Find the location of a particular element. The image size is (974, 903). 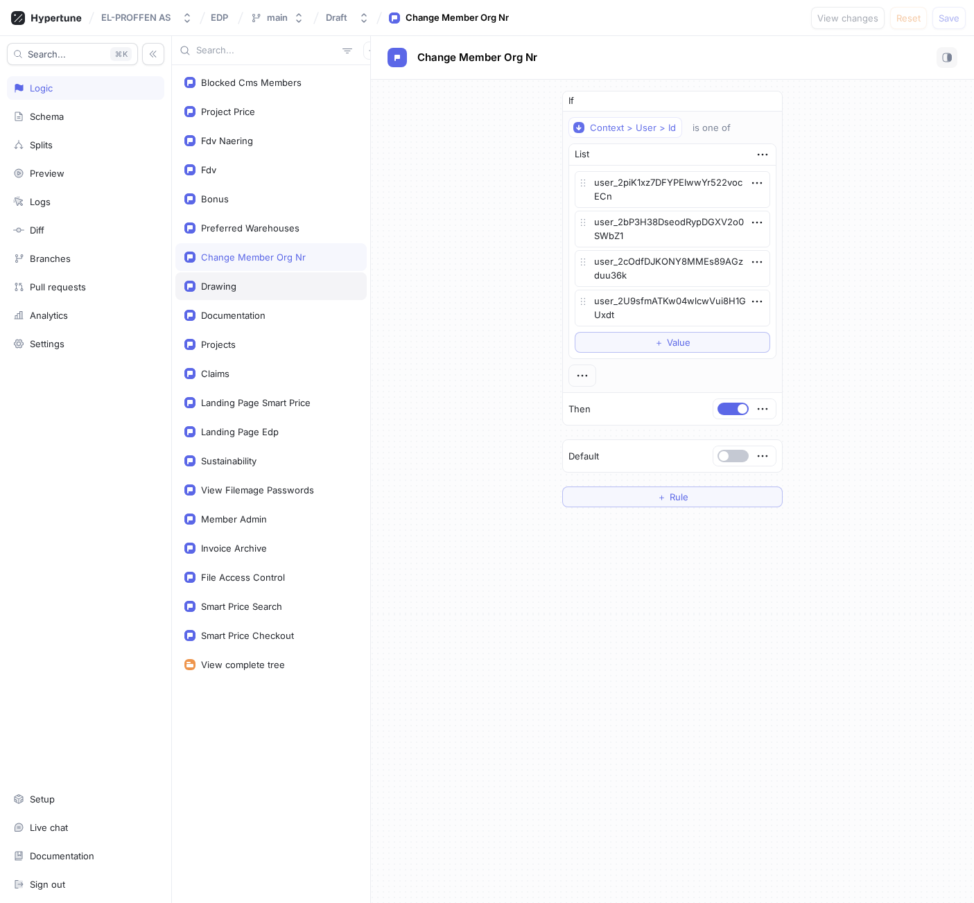

div: Logic is located at coordinates (41, 88).